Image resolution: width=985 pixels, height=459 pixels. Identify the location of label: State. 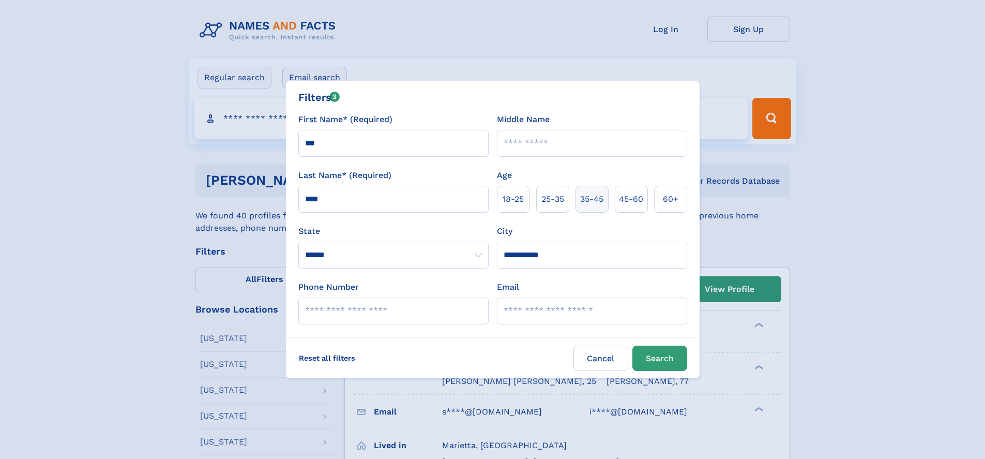
(393, 231).